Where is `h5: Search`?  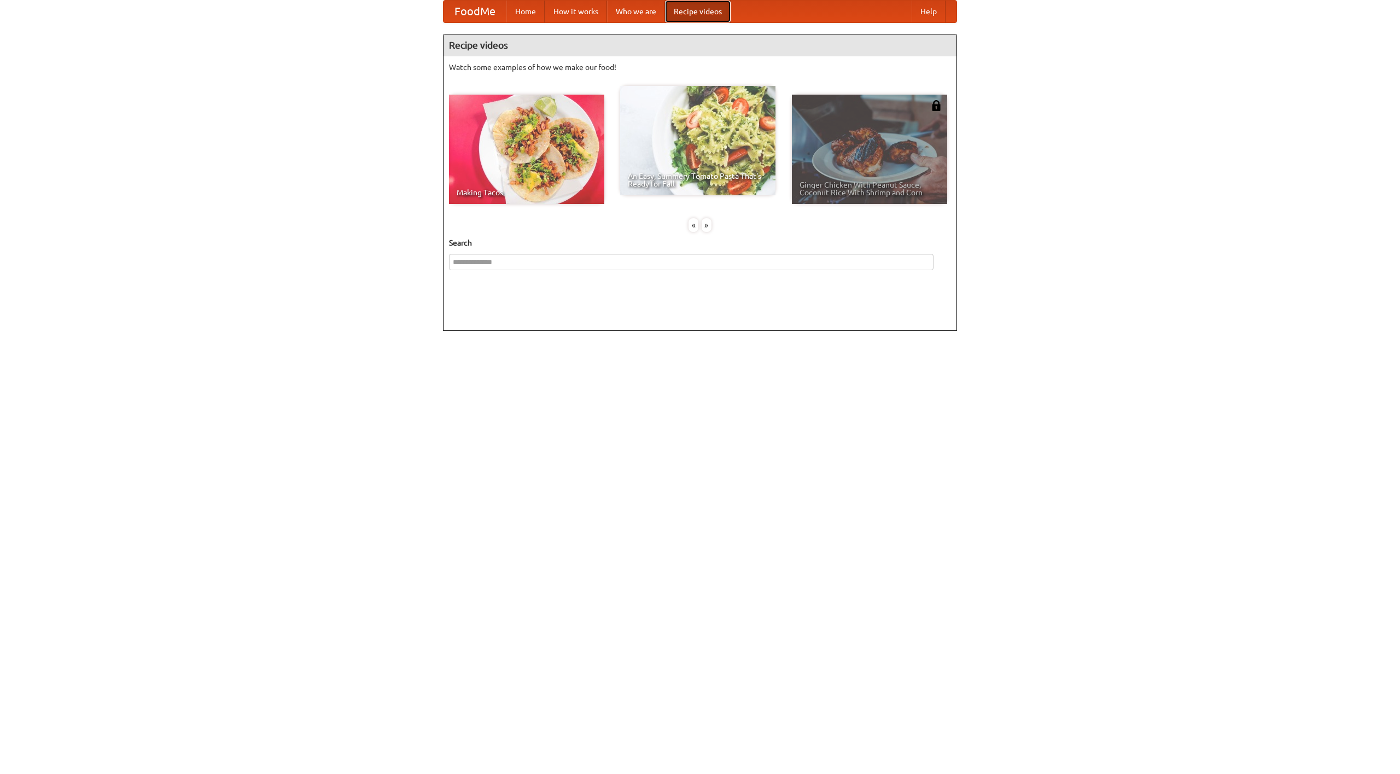
h5: Search is located at coordinates (700, 243).